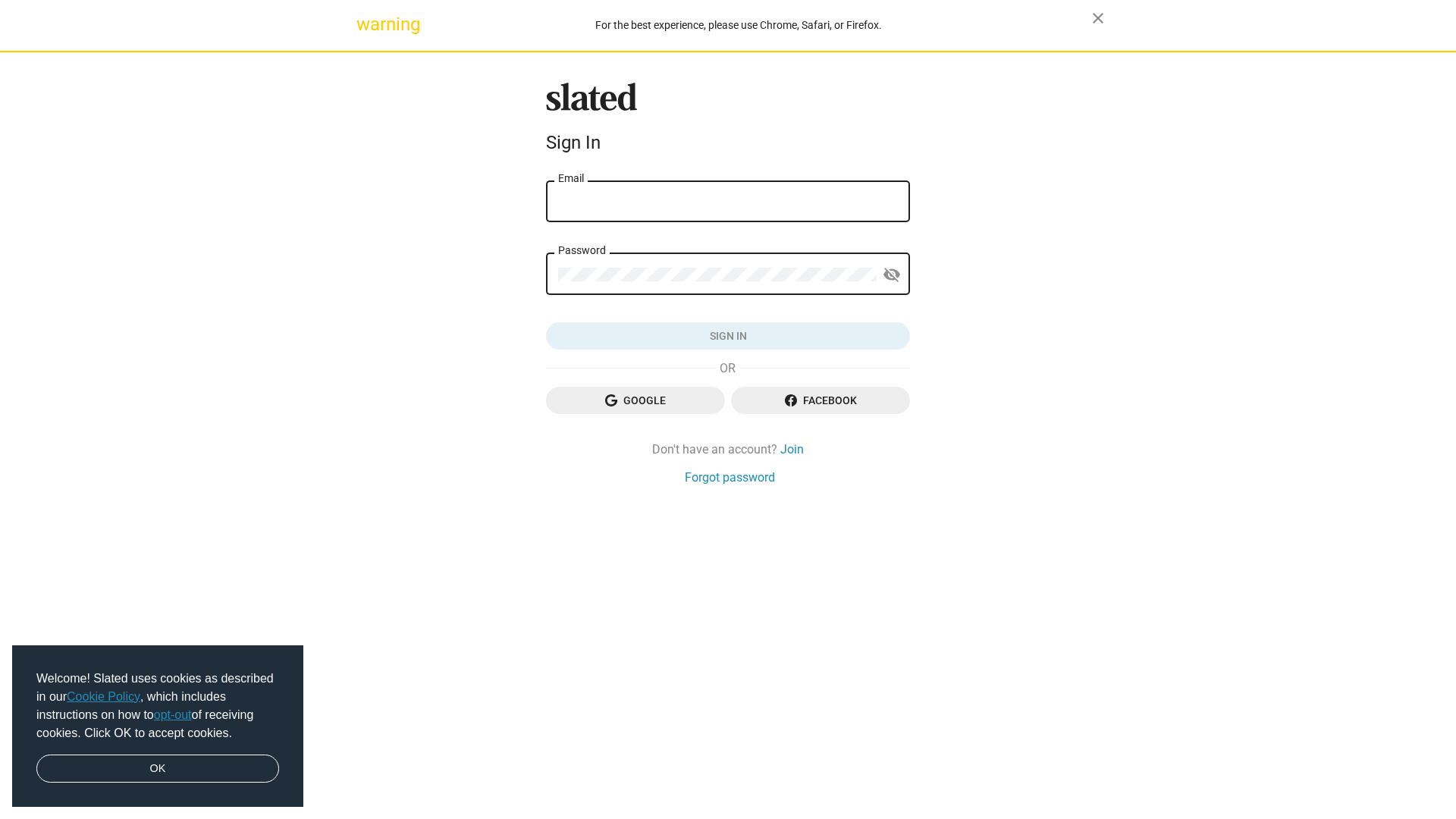 This screenshot has height=819, width=1456. What do you see at coordinates (1098, 18) in the screenshot?
I see `mat-icon: close` at bounding box center [1098, 18].